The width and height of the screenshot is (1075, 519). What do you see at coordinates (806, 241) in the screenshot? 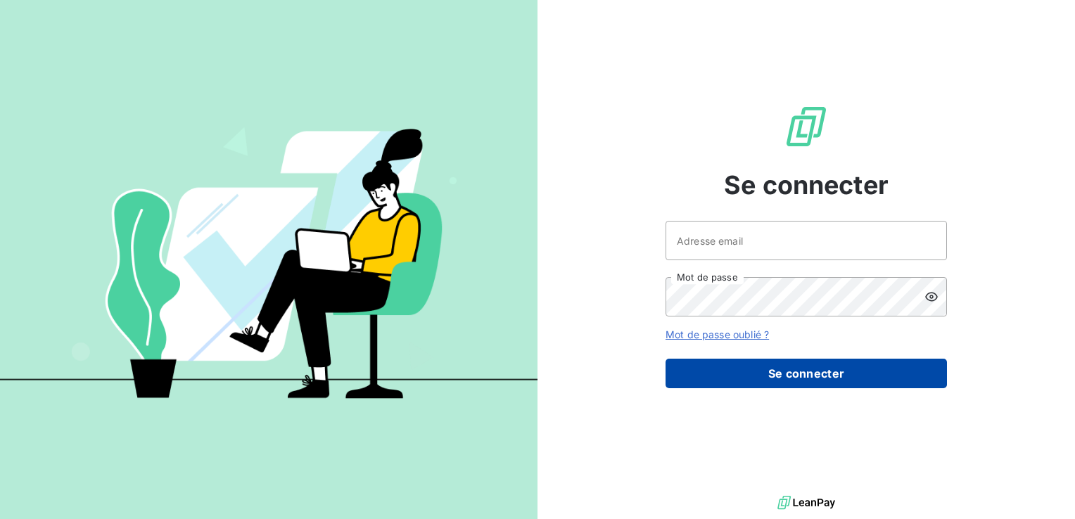
I see `input: placeholder` at bounding box center [806, 241].